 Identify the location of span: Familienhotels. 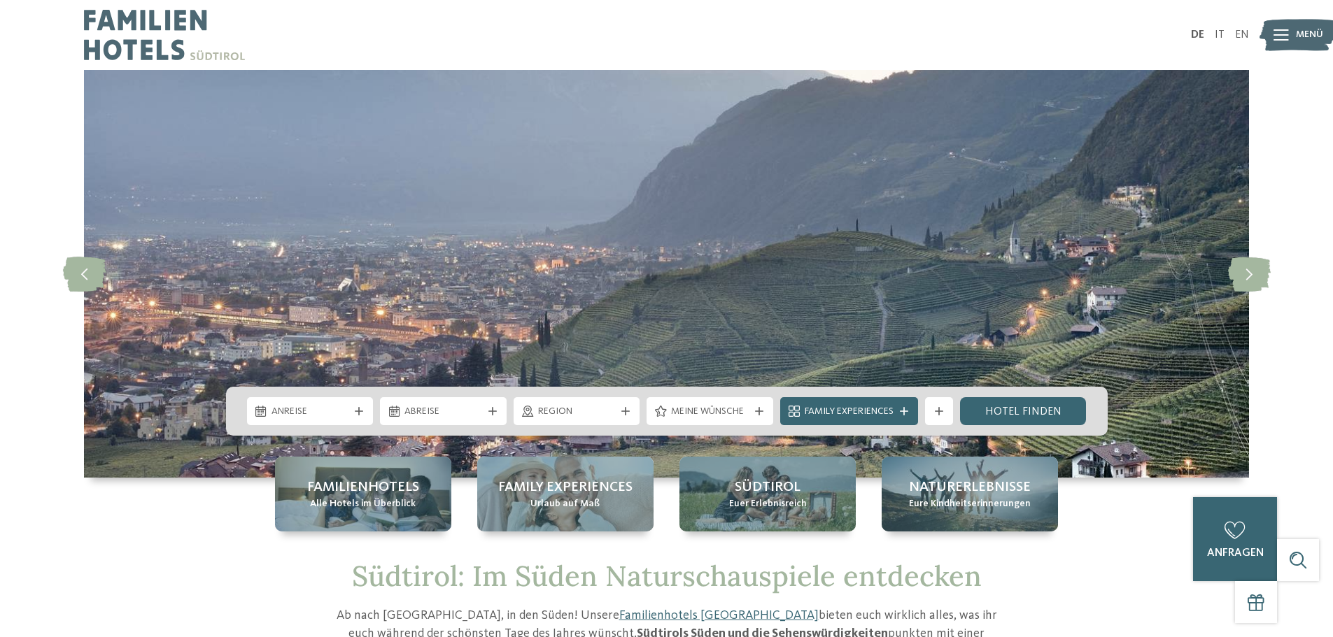
(363, 488).